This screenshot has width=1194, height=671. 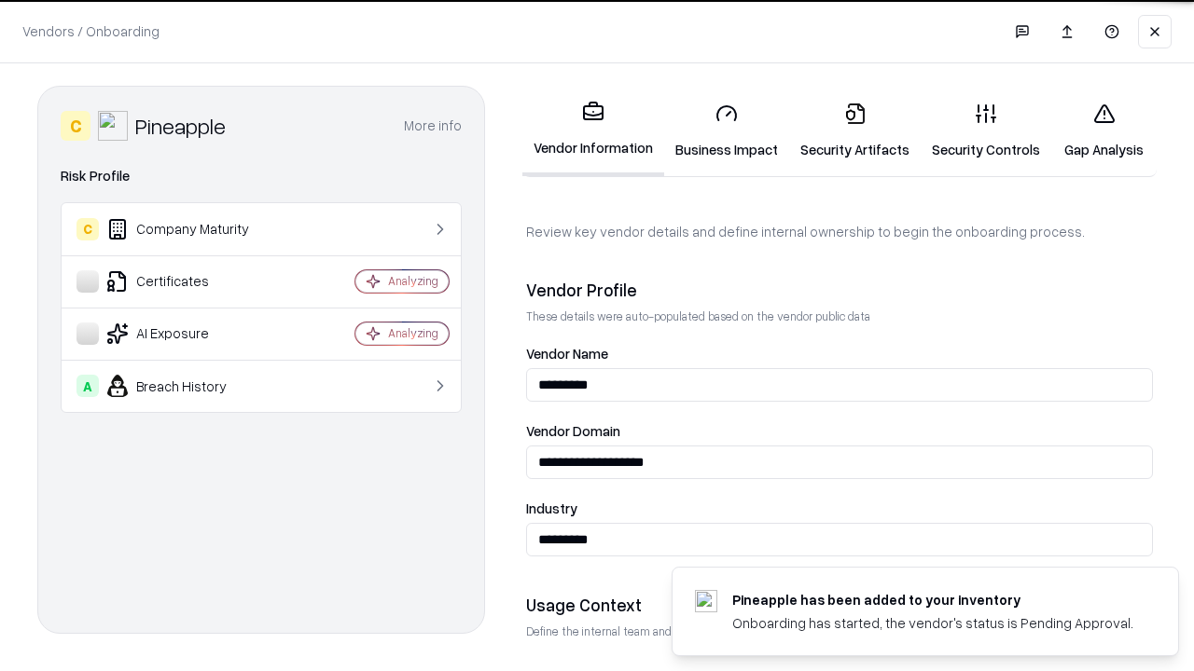 What do you see at coordinates (180, 126) in the screenshot?
I see `div: Pineapple` at bounding box center [180, 126].